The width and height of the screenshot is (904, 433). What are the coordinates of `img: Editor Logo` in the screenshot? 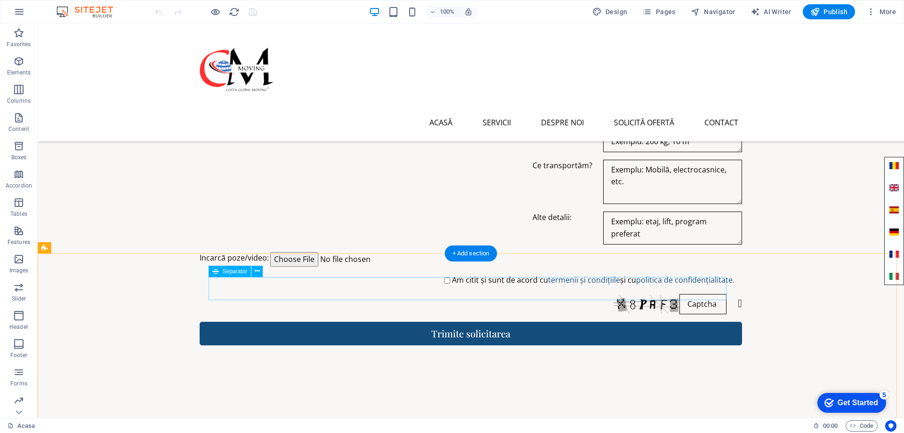 It's located at (89, 12).